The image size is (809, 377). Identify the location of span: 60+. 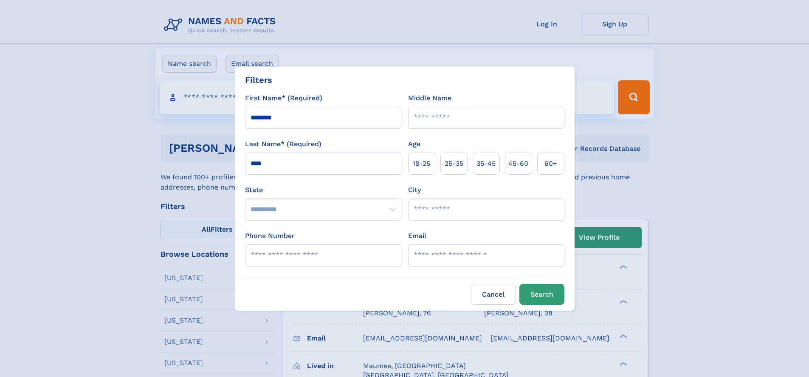
(551, 164).